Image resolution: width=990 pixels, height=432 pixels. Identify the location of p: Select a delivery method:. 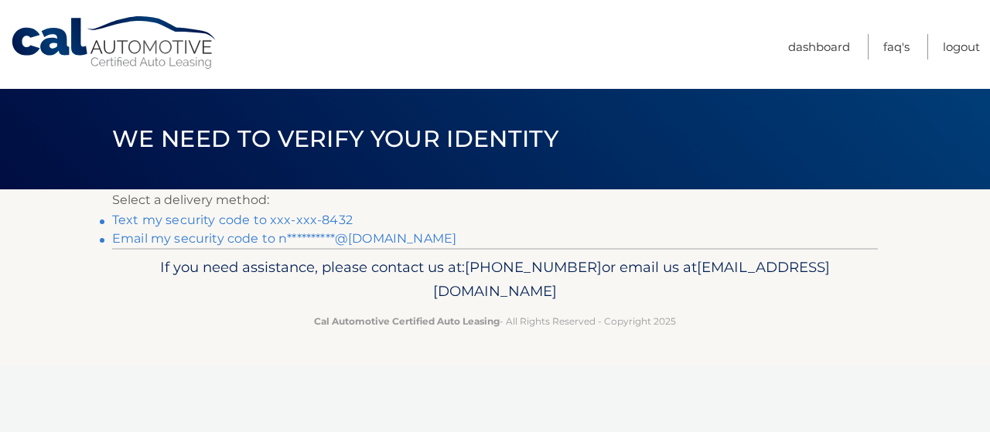
(495, 200).